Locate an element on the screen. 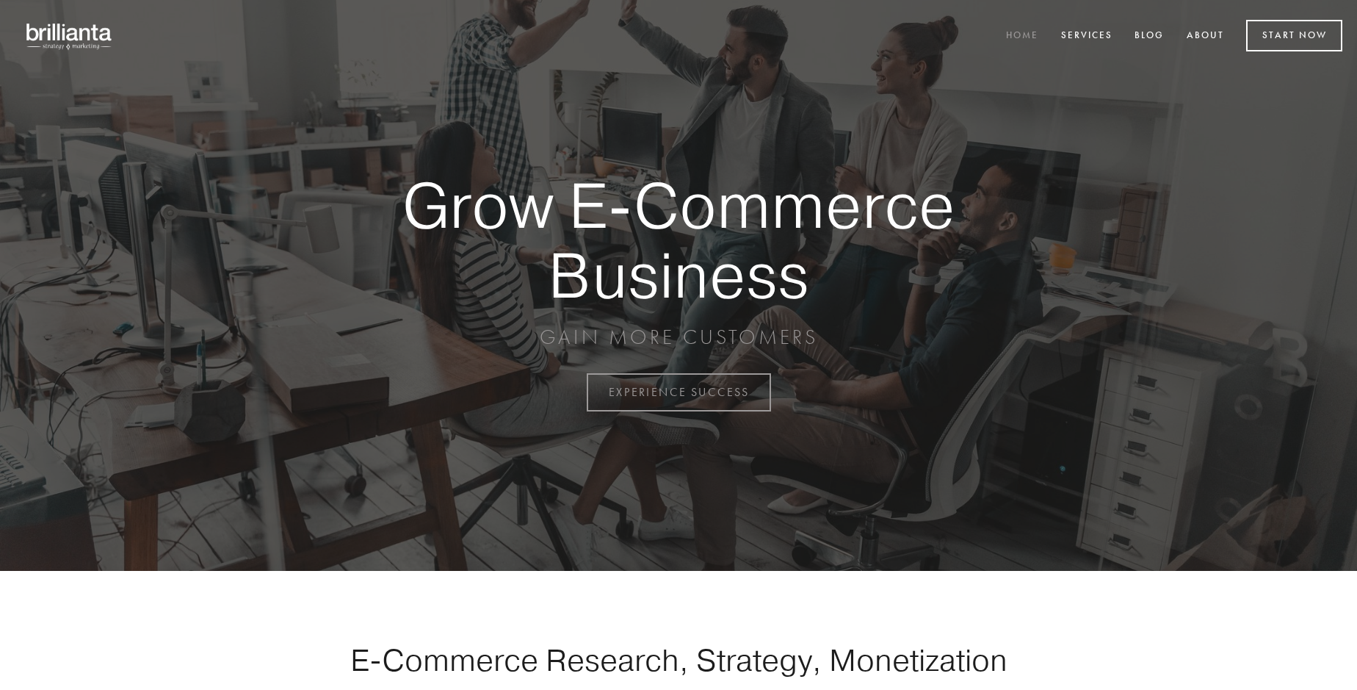 The height and width of the screenshot is (690, 1357). a: Services is located at coordinates (1087, 36).